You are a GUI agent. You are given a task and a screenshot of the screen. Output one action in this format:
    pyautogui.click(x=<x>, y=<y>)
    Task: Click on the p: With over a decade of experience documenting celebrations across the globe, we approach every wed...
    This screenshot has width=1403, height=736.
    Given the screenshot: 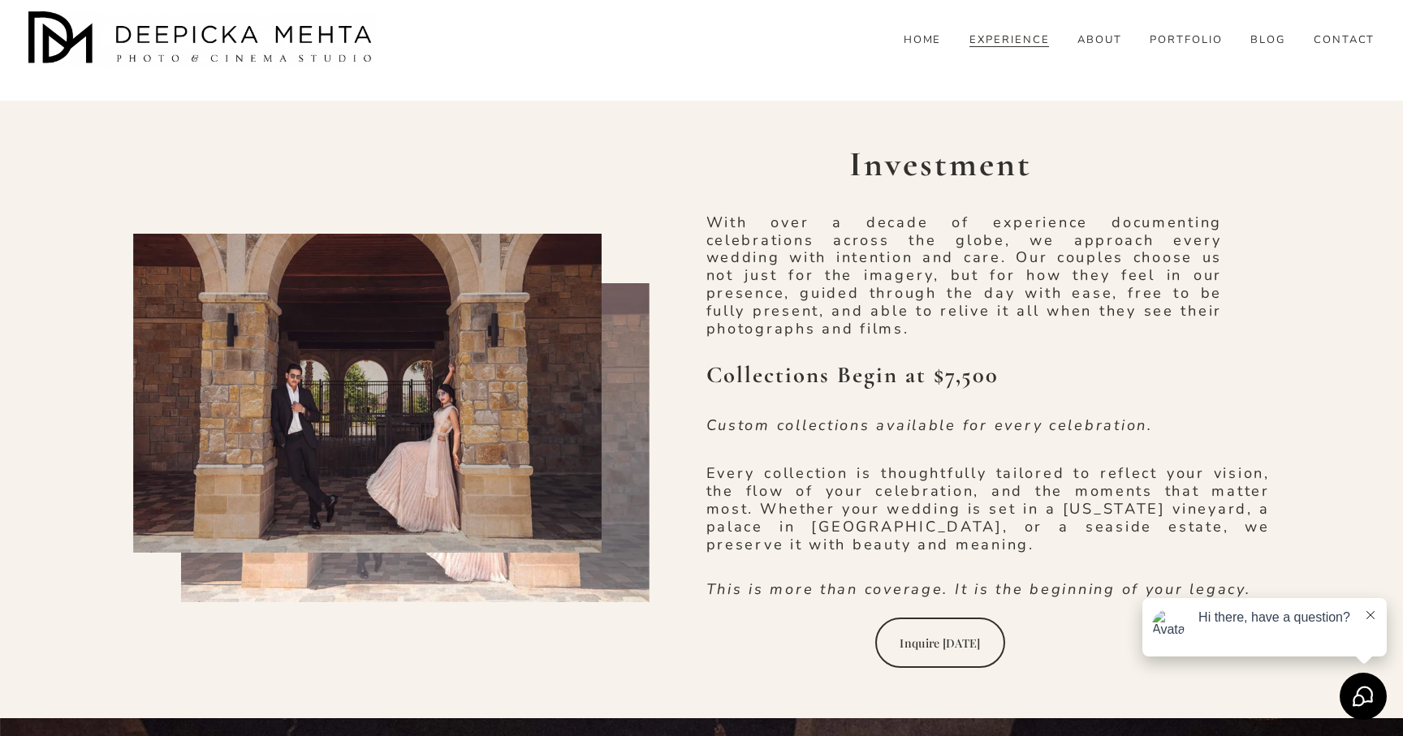 What is the action you would take?
    pyautogui.click(x=965, y=276)
    